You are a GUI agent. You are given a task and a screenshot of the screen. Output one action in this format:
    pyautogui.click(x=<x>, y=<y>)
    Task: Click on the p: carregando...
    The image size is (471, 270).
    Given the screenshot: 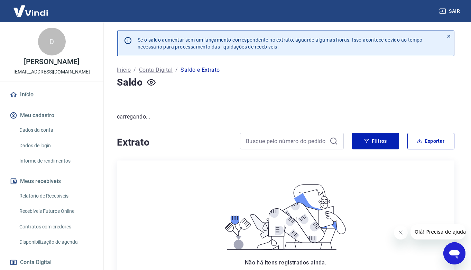 What is the action you would take?
    pyautogui.click(x=286, y=117)
    